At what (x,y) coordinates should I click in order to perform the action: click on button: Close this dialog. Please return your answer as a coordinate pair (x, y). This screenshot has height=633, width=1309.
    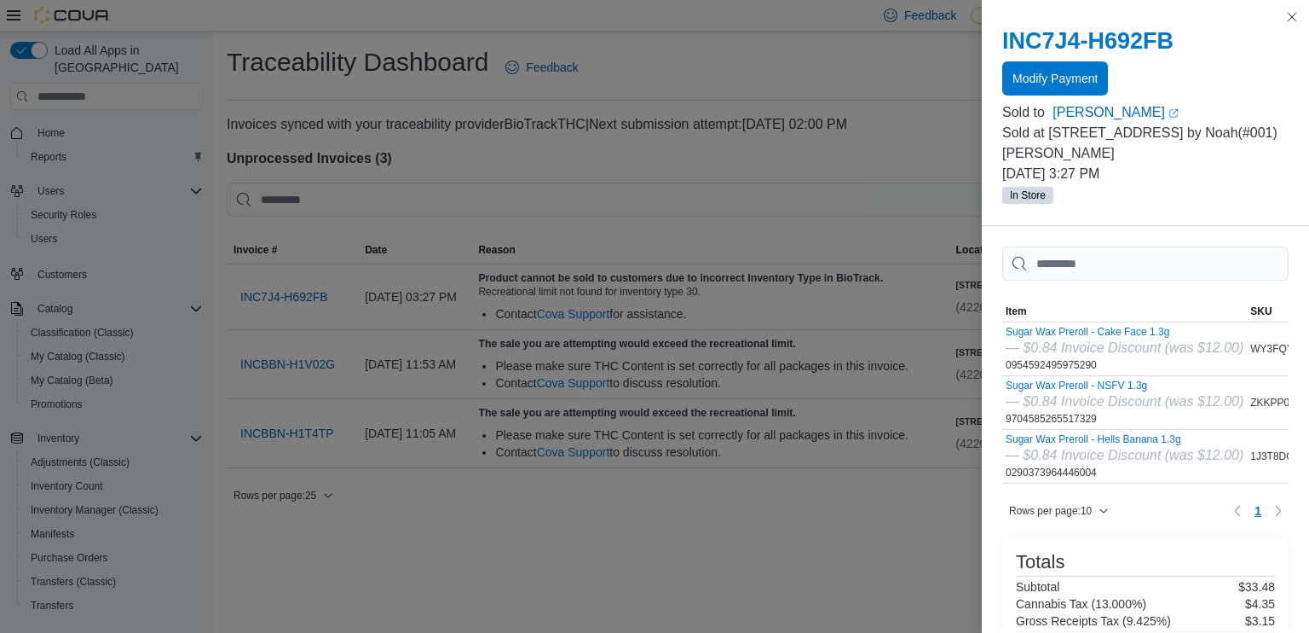
    Looking at the image, I should click on (1292, 17).